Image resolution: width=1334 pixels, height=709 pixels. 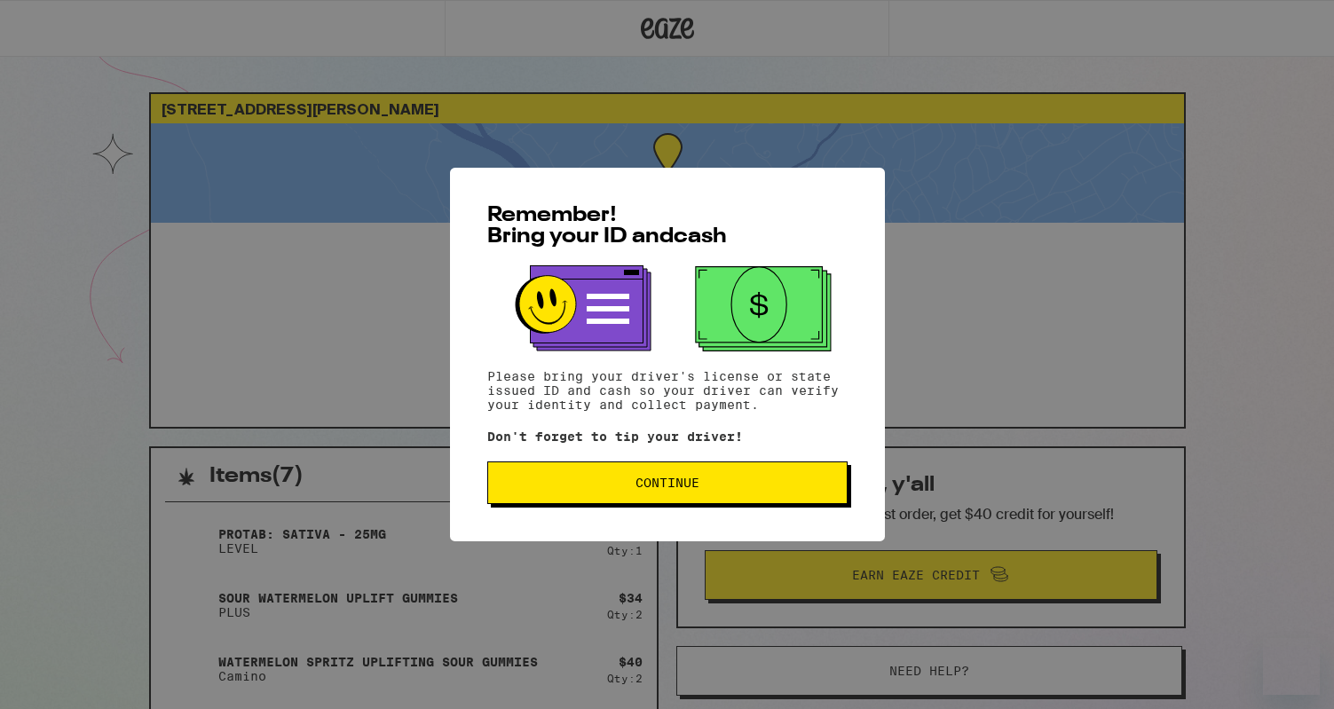 What do you see at coordinates (667, 483) in the screenshot?
I see `span: Continue` at bounding box center [667, 483].